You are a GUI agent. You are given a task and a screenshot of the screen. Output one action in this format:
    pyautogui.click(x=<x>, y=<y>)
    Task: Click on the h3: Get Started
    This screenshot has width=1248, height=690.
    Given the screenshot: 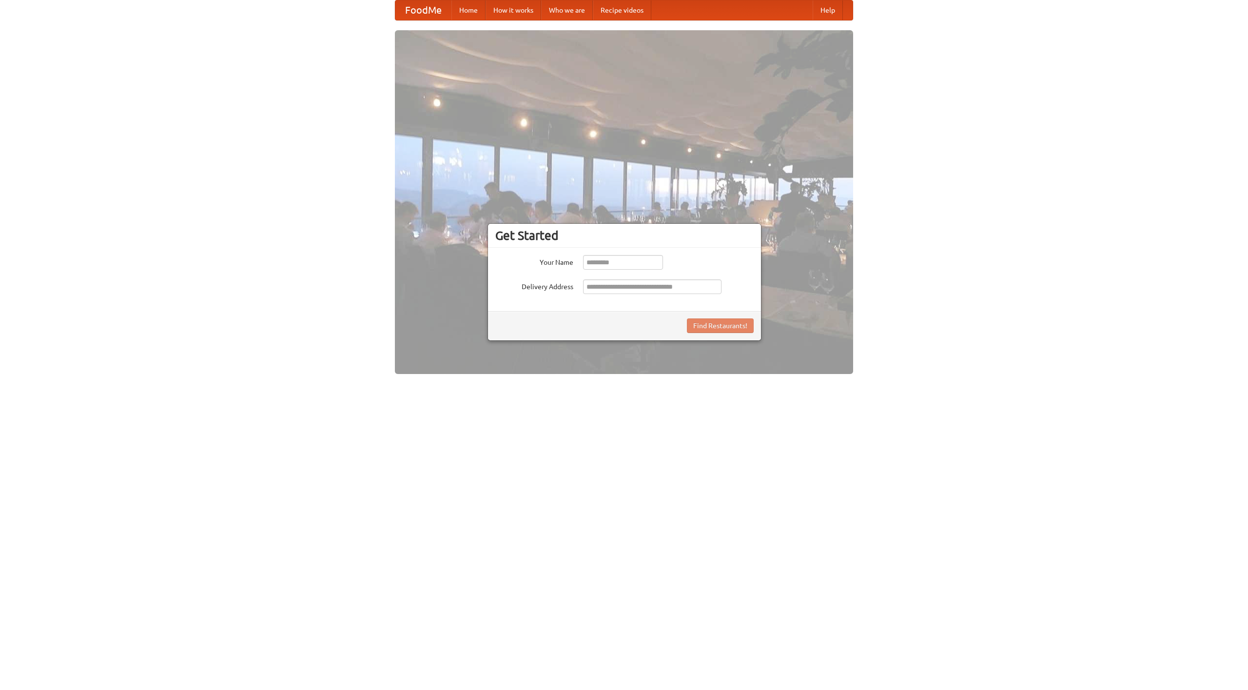 What is the action you would take?
    pyautogui.click(x=624, y=235)
    